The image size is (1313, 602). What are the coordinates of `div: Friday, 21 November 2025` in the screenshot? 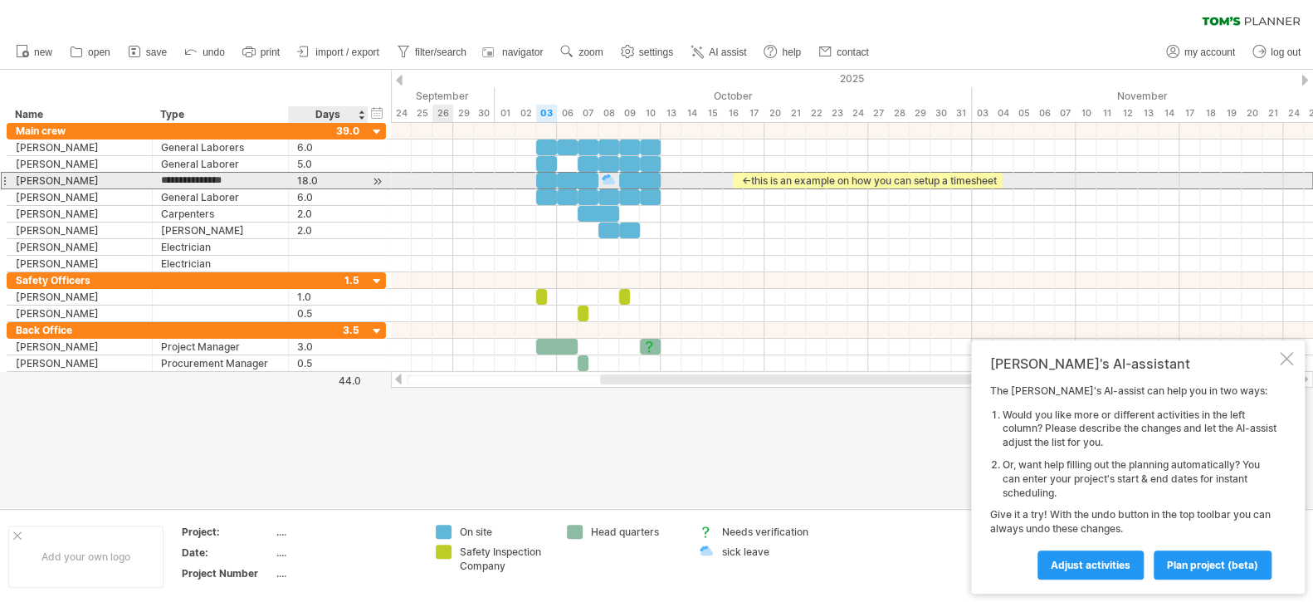 It's located at (1273, 113).